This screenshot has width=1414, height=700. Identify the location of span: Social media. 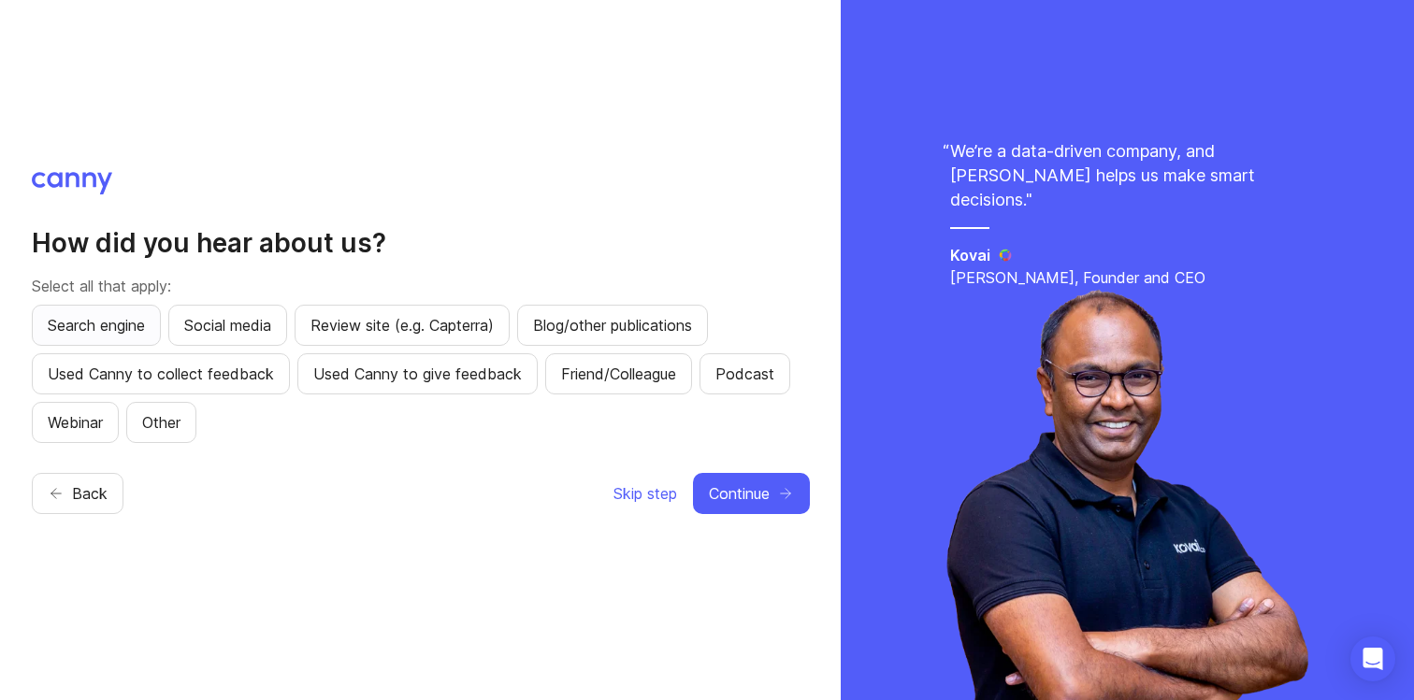
(227, 325).